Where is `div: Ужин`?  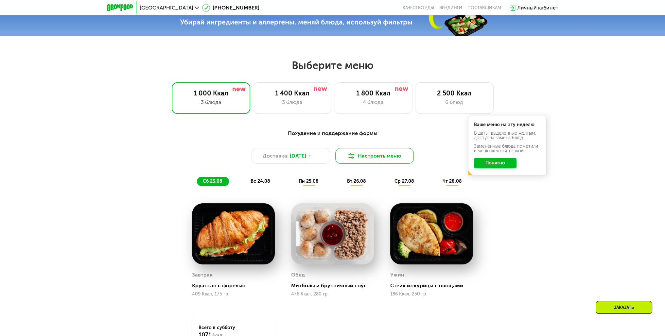 div: Ужин is located at coordinates (397, 275).